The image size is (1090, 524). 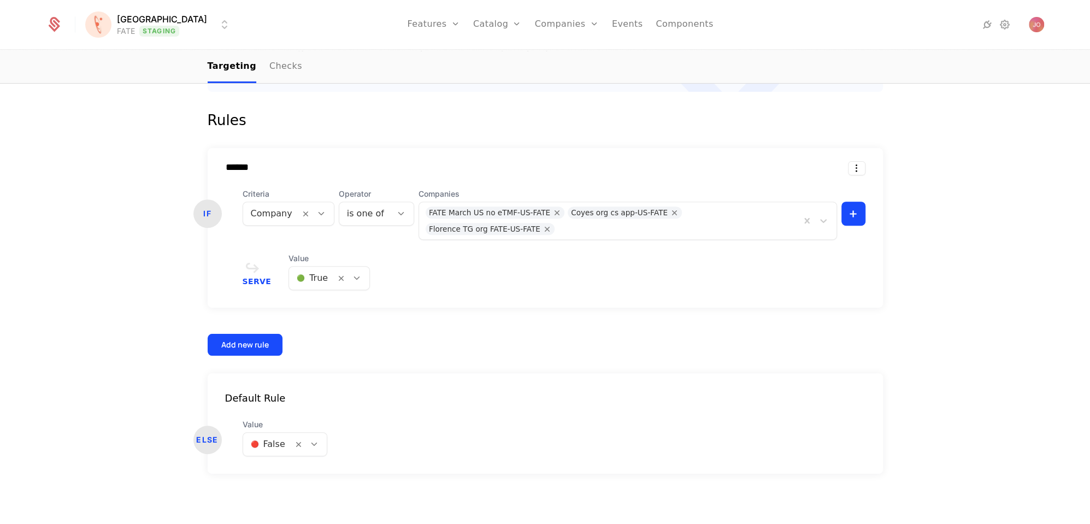 I want to click on div: FATE March US no eTMF-US-FATE, so click(x=489, y=212).